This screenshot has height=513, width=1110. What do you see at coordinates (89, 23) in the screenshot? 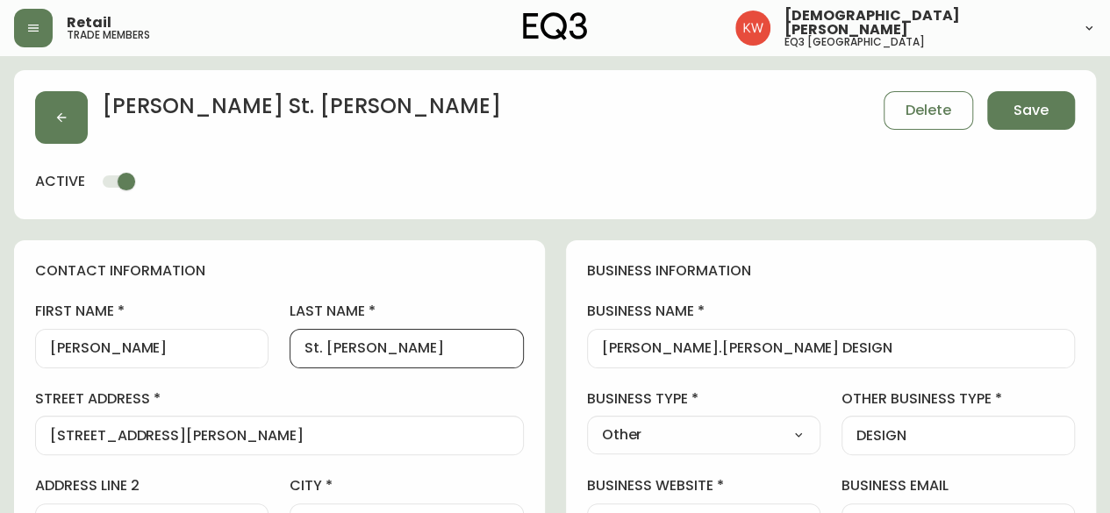
I see `span: Retail` at bounding box center [89, 23].